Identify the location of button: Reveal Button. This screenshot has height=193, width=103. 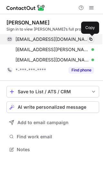
(81, 70).